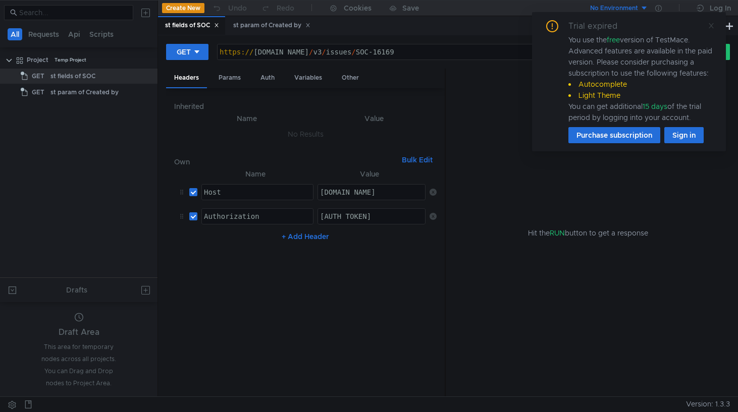 The height and width of the screenshot is (412, 738). I want to click on li: Autocomplete, so click(641, 84).